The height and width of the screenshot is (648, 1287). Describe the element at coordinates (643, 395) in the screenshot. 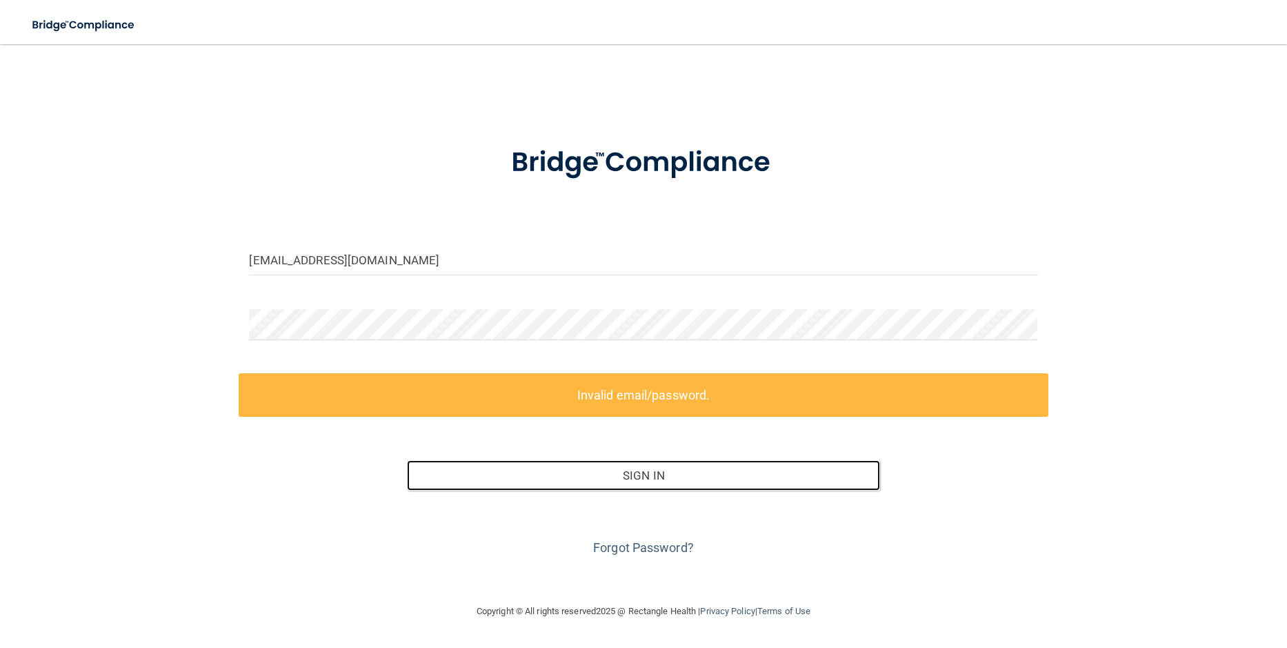

I see `label: Invalid email/password.` at that location.